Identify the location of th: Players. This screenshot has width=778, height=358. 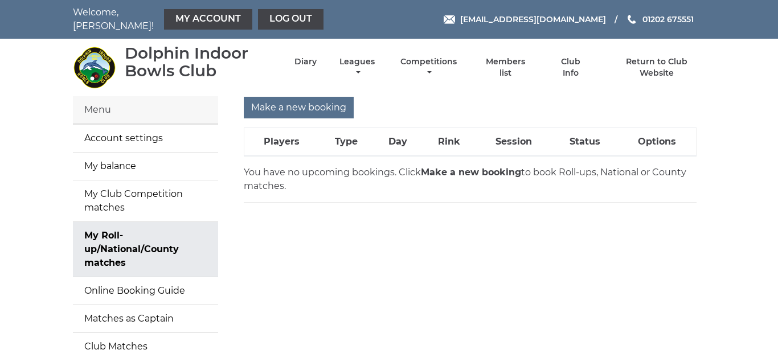
(281, 142).